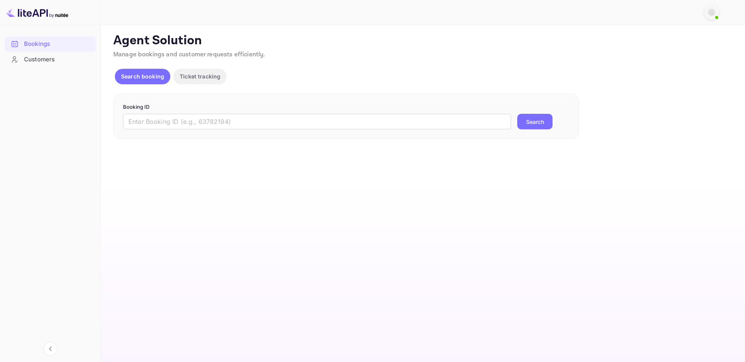  Describe the element at coordinates (346, 107) in the screenshot. I see `p: Booking ID` at that location.